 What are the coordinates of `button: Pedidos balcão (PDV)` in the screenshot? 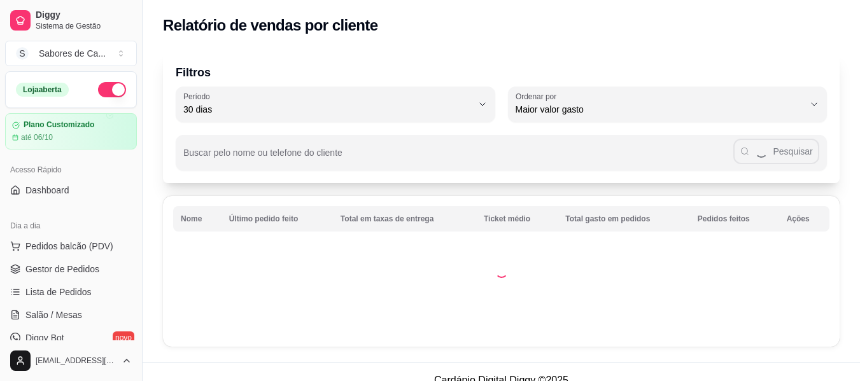 It's located at (71, 246).